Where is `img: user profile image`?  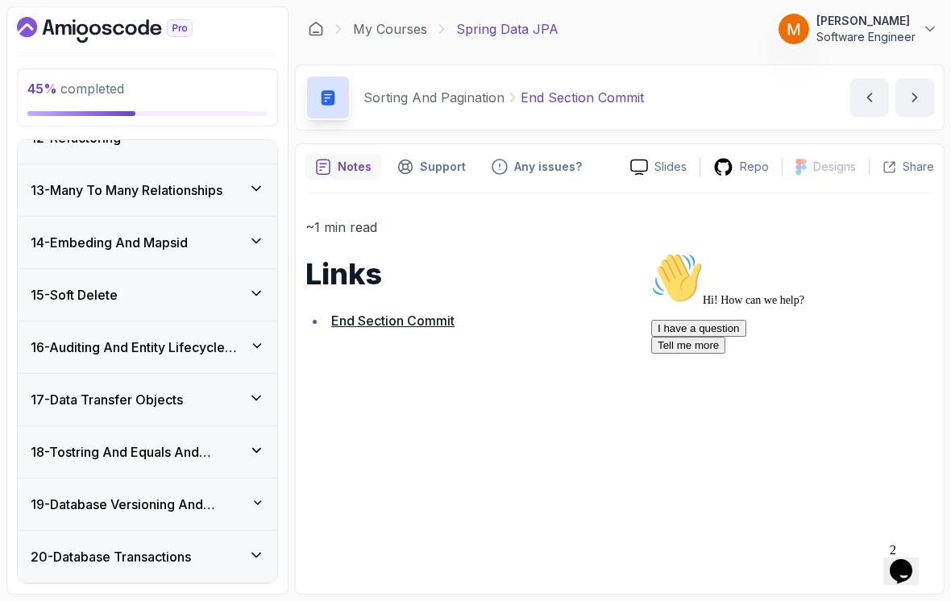 img: user profile image is located at coordinates (794, 29).